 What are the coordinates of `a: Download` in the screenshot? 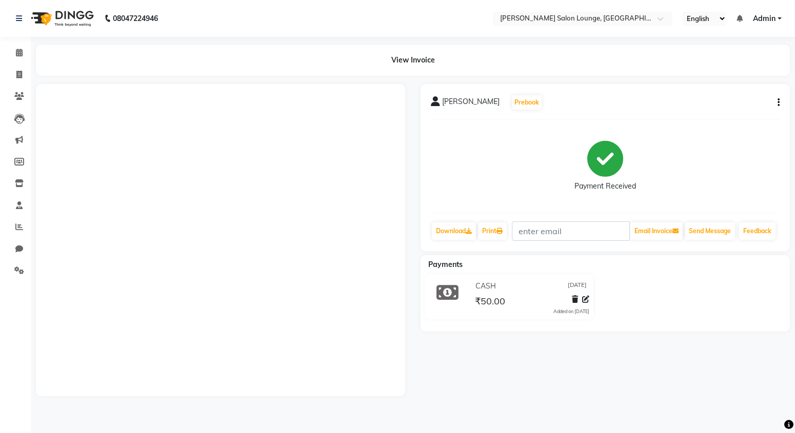 It's located at (454, 231).